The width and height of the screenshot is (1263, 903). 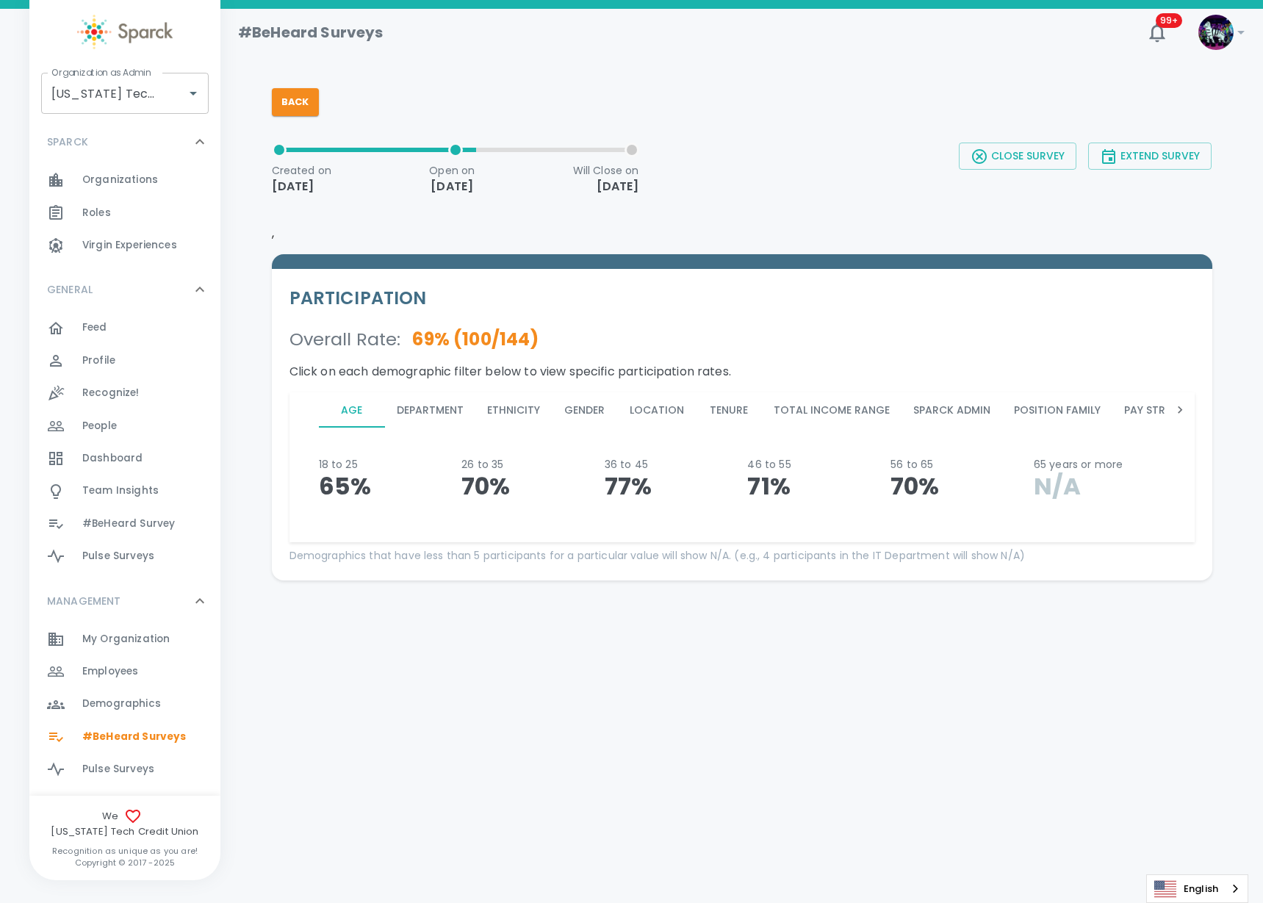 I want to click on p: 71%, so click(x=813, y=486).